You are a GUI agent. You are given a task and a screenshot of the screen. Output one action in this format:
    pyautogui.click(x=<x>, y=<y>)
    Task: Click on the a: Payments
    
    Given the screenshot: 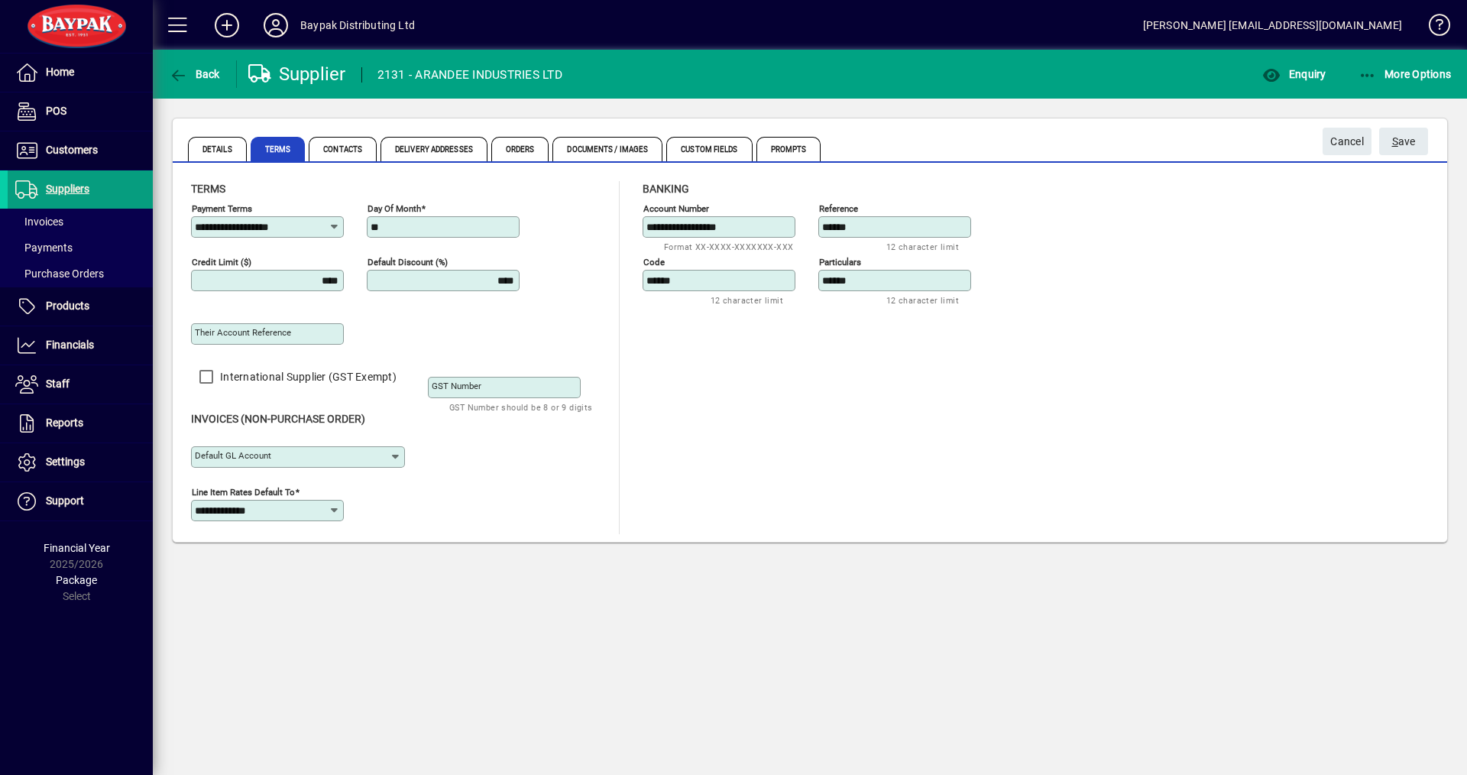 What is the action you would take?
    pyautogui.click(x=80, y=248)
    